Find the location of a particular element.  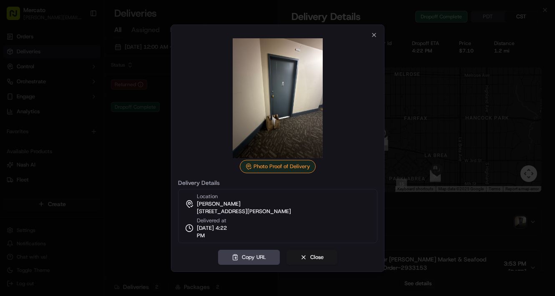

img: photo_proof_of_delivery image is located at coordinates (278, 98).